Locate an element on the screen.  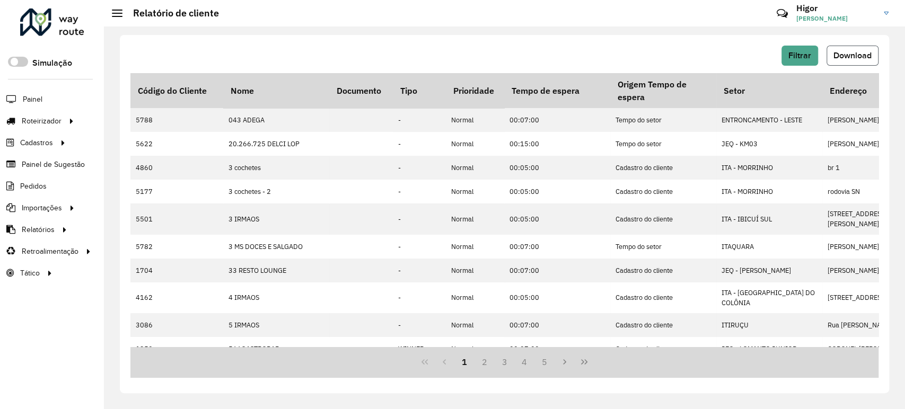
th: Tipo is located at coordinates (419, 91).